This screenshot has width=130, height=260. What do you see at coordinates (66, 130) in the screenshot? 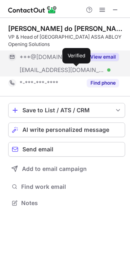
I see `button: AI write personalized message` at bounding box center [66, 130].